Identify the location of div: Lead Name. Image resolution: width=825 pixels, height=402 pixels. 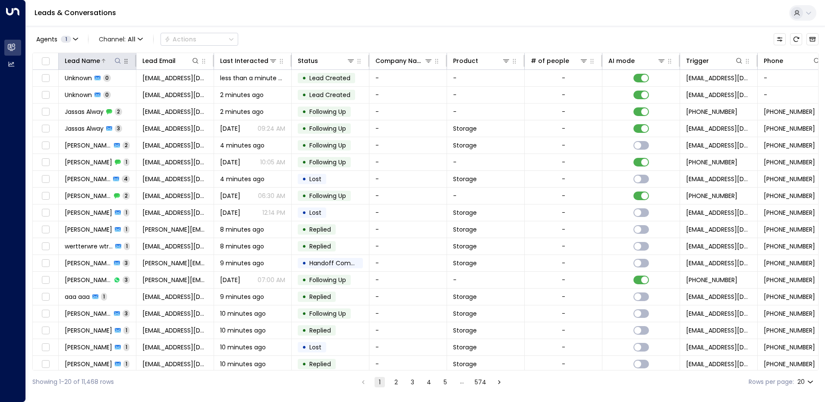
(93, 61).